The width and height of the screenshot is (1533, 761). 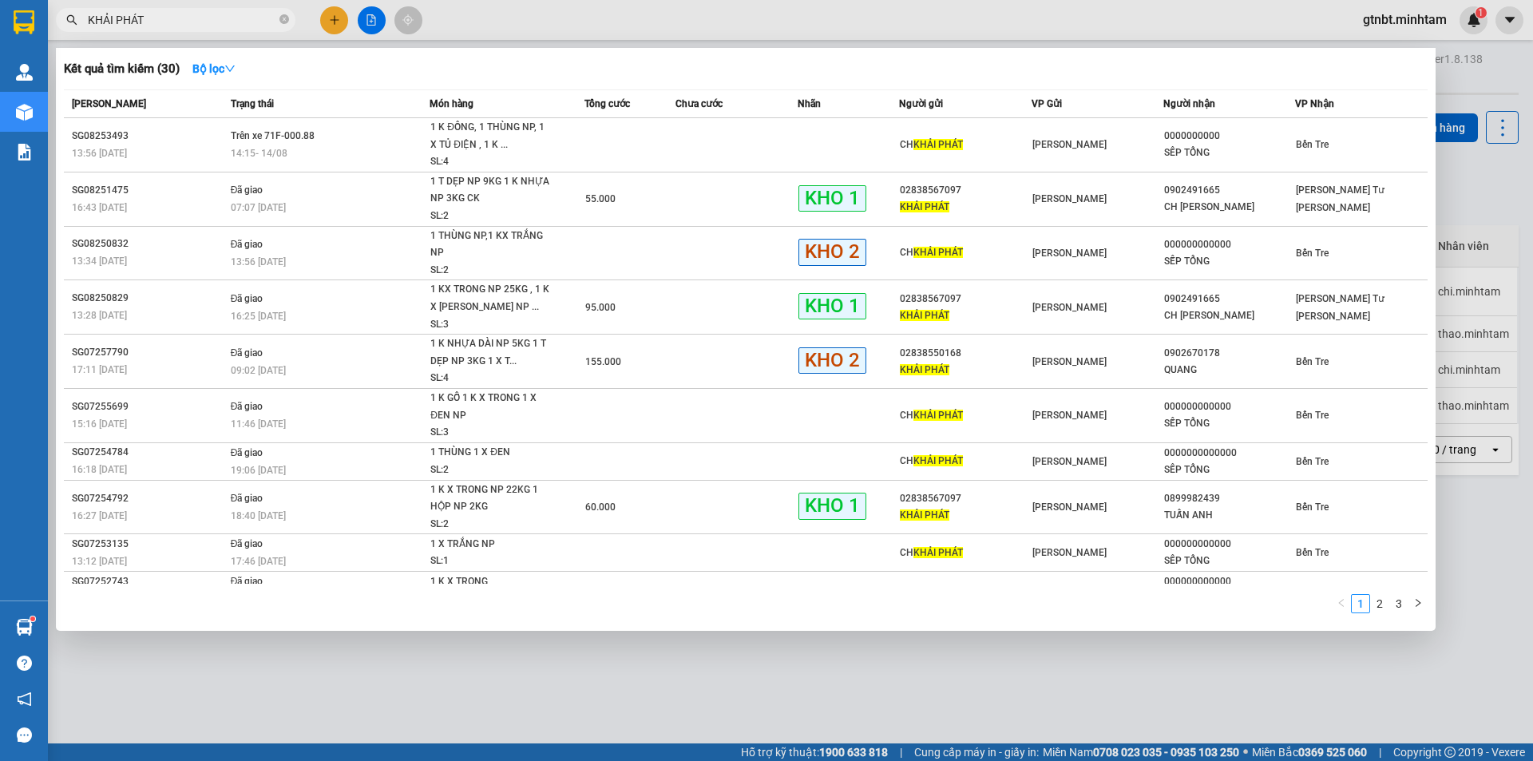 I want to click on div: SG07254784, so click(x=148, y=452).